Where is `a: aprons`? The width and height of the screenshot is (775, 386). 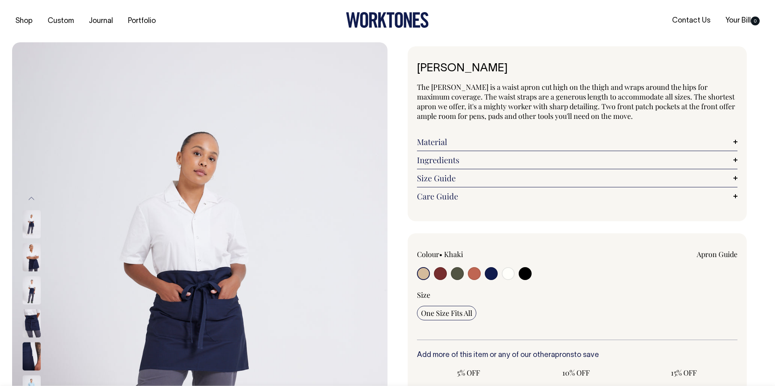 a: aprons is located at coordinates (562, 355).